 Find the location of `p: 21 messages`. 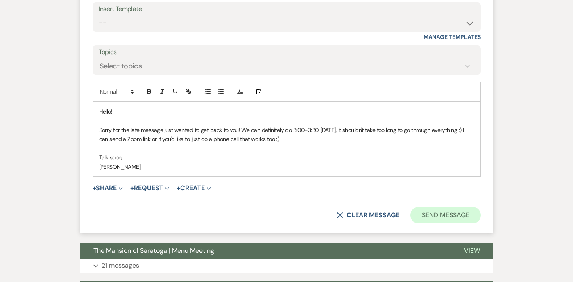

p: 21 messages is located at coordinates (120, 265).